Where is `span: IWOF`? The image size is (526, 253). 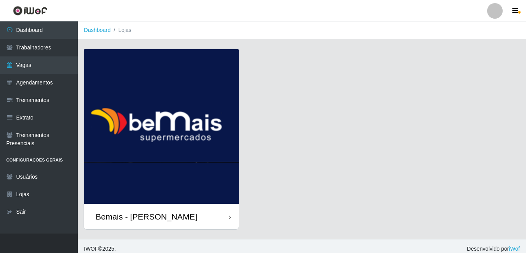 span: IWOF is located at coordinates (91, 248).